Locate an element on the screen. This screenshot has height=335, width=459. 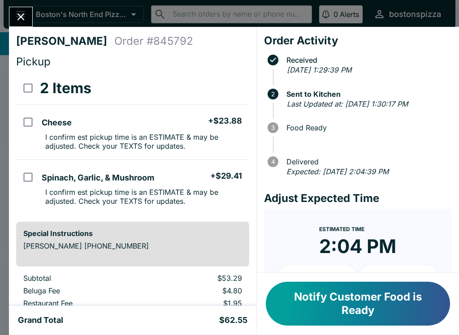
h5: Cheese is located at coordinates (56, 123).